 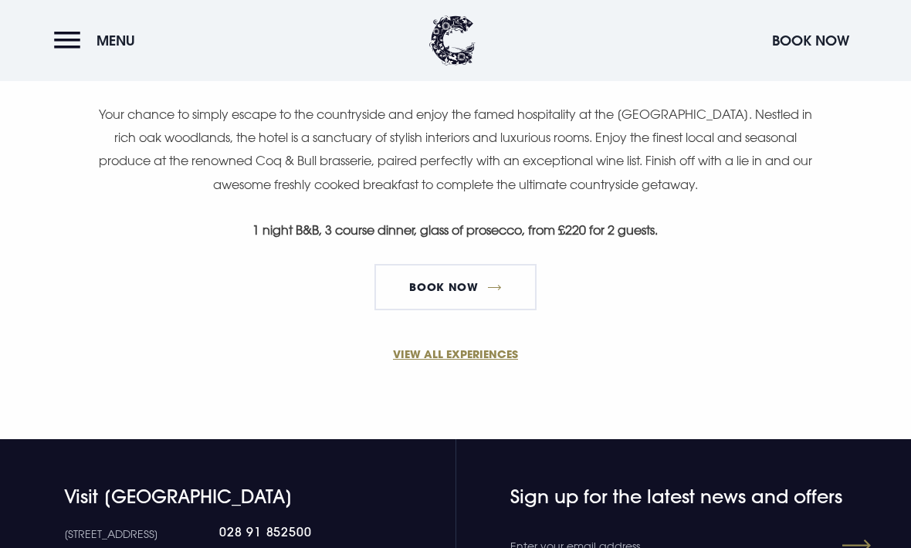 I want to click on p: Your chance to simply escape to the countryside and enjoy the famed hospitality at the [GEOGRAPHI..., so click(x=455, y=150).